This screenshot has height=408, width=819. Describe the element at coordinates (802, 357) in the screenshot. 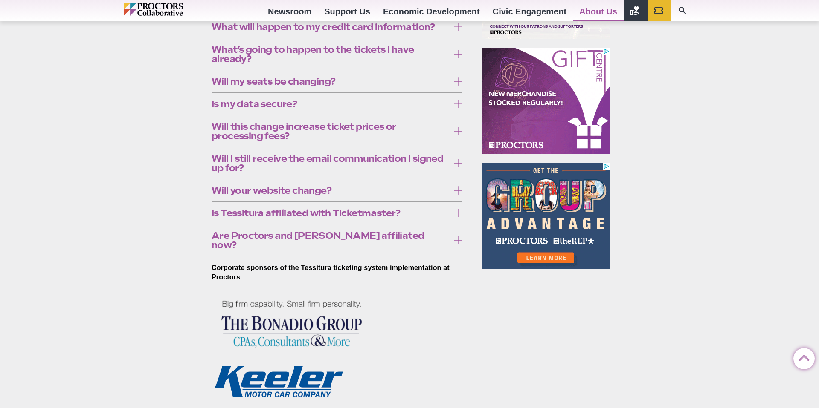

I see `a: Back to Top` at that location.